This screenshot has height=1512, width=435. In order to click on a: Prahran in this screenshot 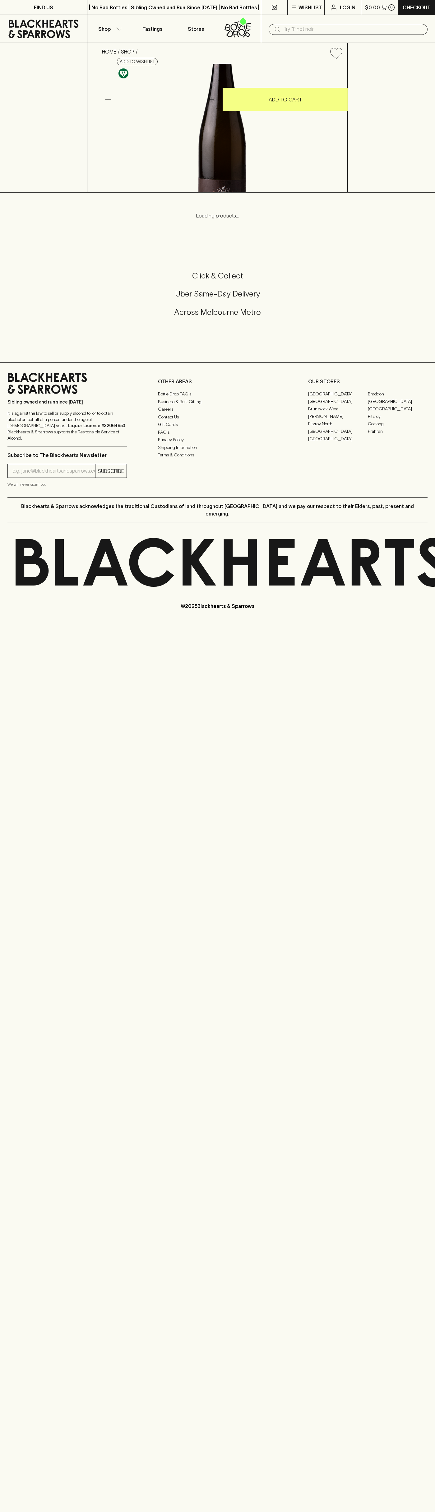, I will do `click(398, 431)`.